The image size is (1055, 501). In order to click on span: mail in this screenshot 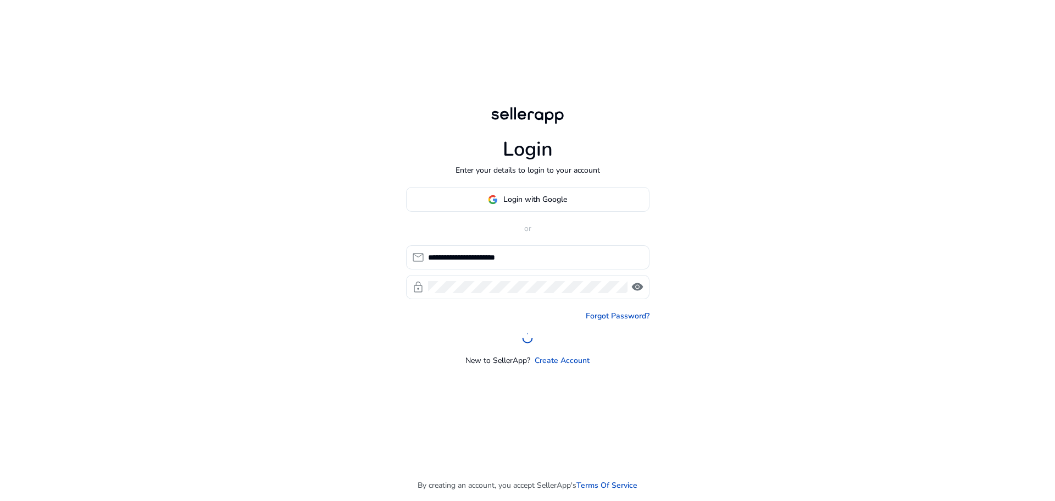, I will do `click(418, 257)`.